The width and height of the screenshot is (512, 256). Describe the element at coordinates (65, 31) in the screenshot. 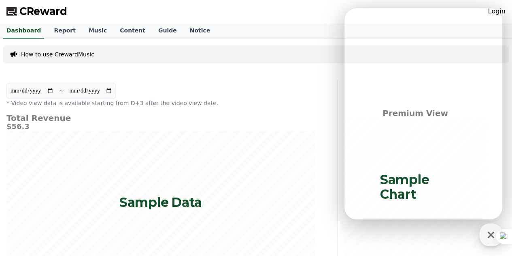

I see `a: Report` at that location.